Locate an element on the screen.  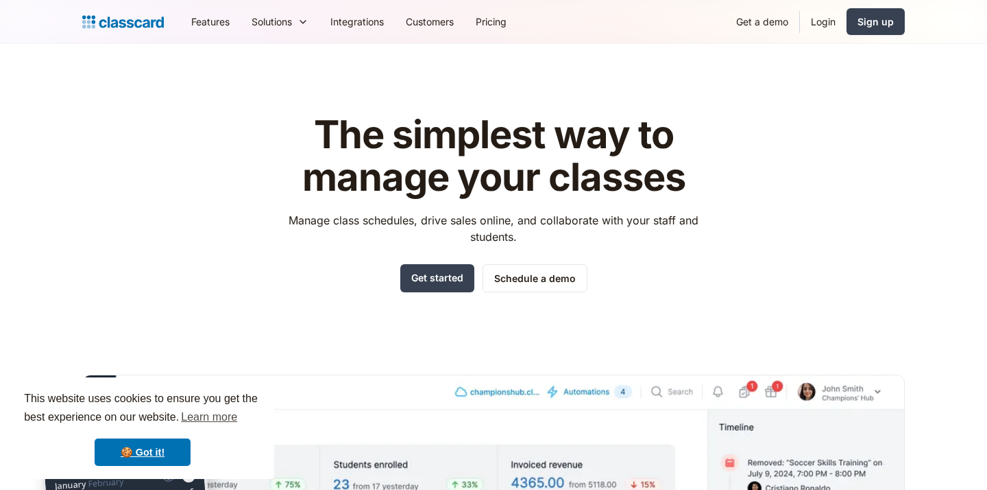
div: cookieconsent is located at coordinates (143, 428).